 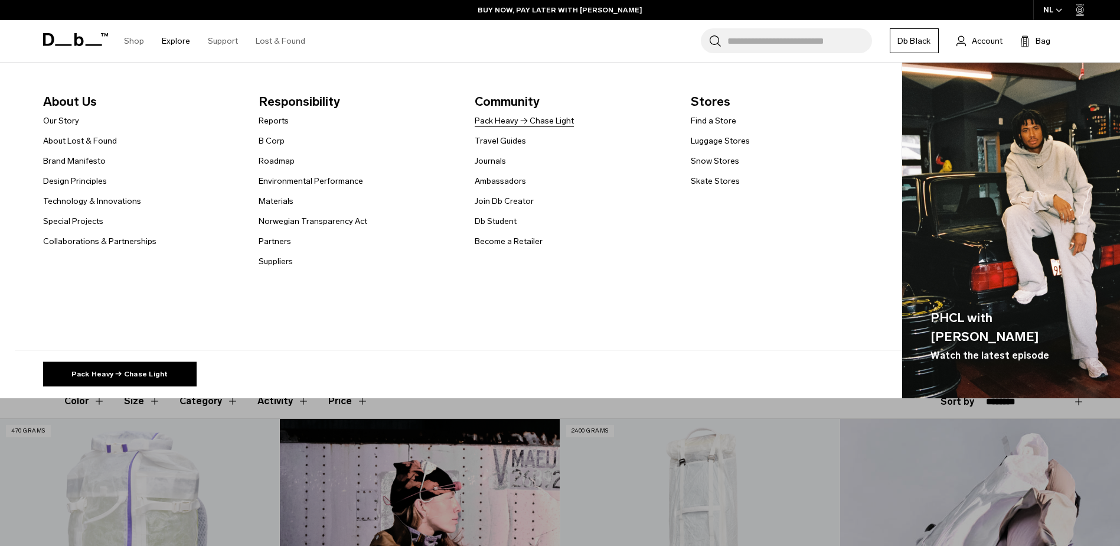 I want to click on a: Norwegian Transparency Act, so click(x=313, y=221).